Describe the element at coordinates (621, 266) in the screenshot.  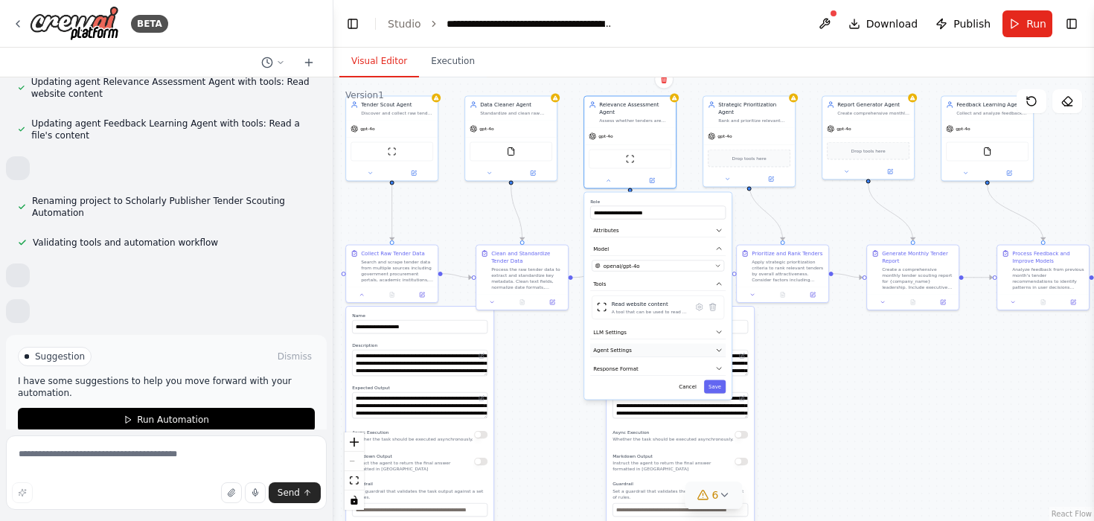
I see `span: openai/gpt-4o` at that location.